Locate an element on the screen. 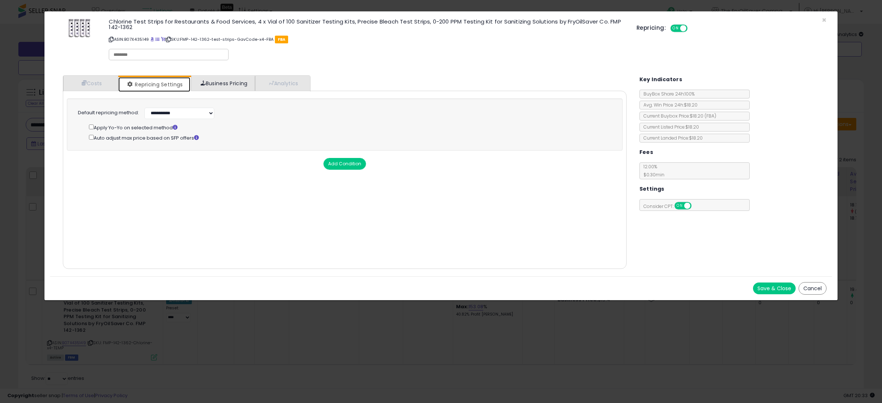 Image resolution: width=882 pixels, height=403 pixels. img: 51Rlj8JXdbL._SL60_.jpg is located at coordinates (79, 28).